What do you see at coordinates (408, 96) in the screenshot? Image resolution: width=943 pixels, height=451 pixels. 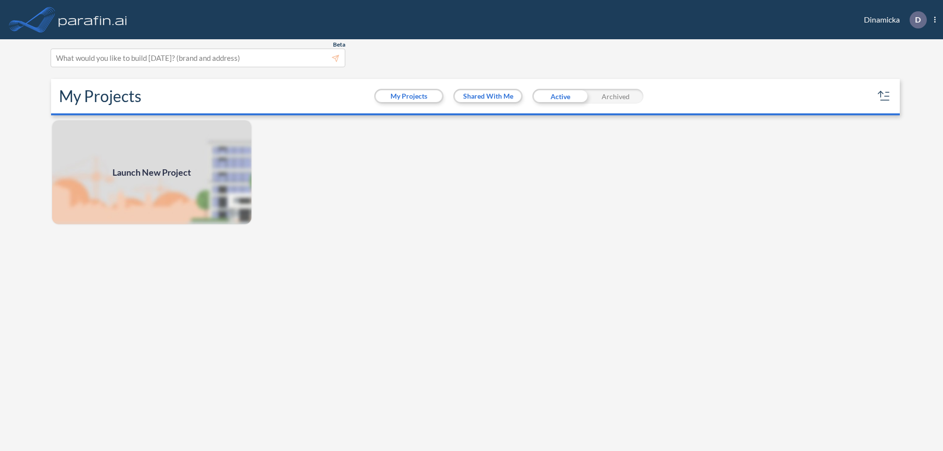 I see `button: My Projects` at bounding box center [408, 96].